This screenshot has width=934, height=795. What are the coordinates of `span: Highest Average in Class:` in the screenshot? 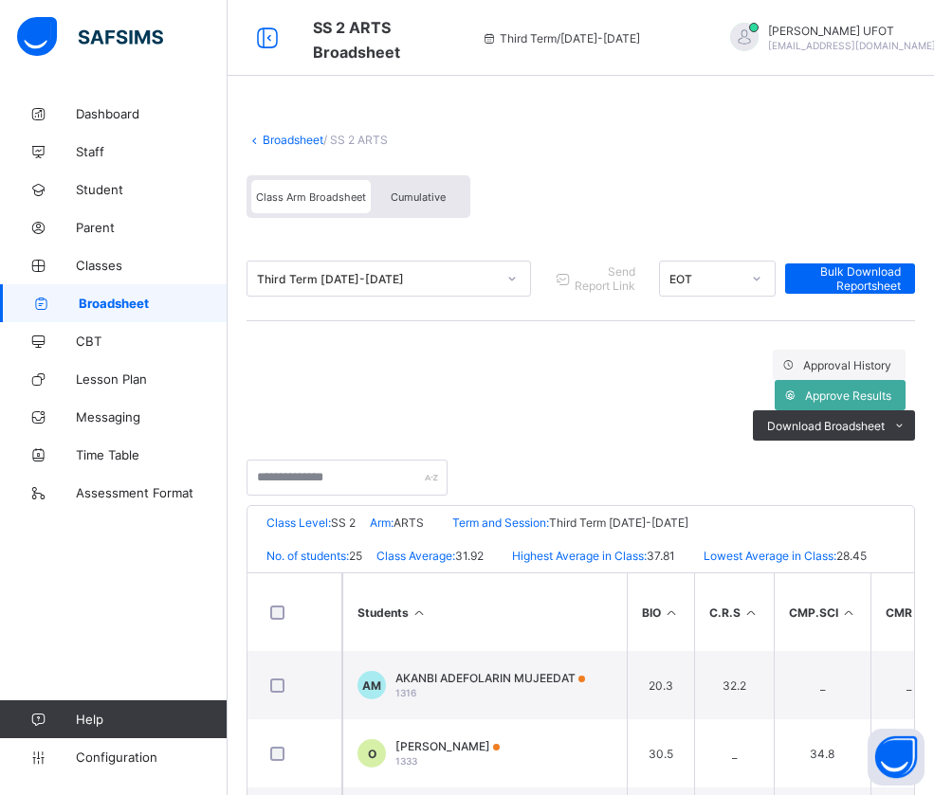 It's located at (579, 555).